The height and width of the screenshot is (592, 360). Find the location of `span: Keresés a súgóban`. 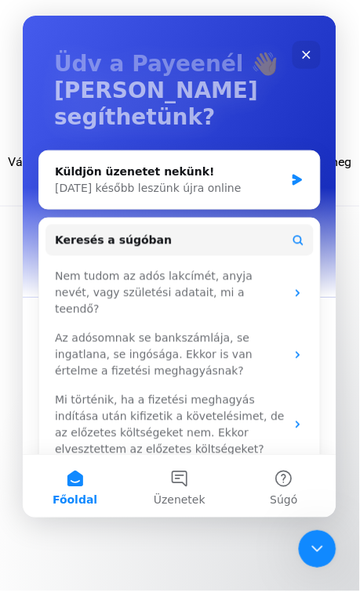

span: Keresés a súgóban is located at coordinates (90, 225).